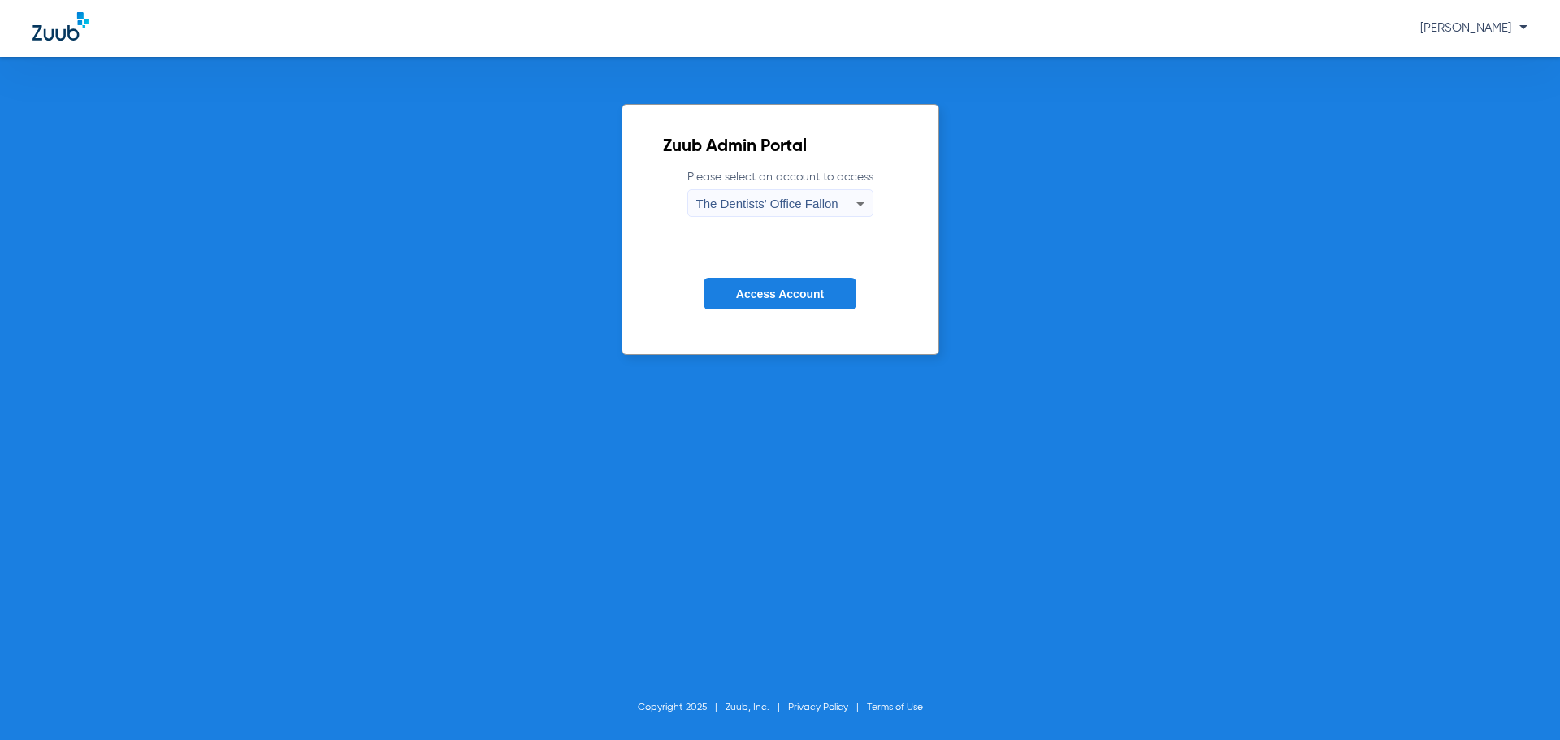 The width and height of the screenshot is (1560, 740). Describe the element at coordinates (780, 294) in the screenshot. I see `span: Access Account` at that location.